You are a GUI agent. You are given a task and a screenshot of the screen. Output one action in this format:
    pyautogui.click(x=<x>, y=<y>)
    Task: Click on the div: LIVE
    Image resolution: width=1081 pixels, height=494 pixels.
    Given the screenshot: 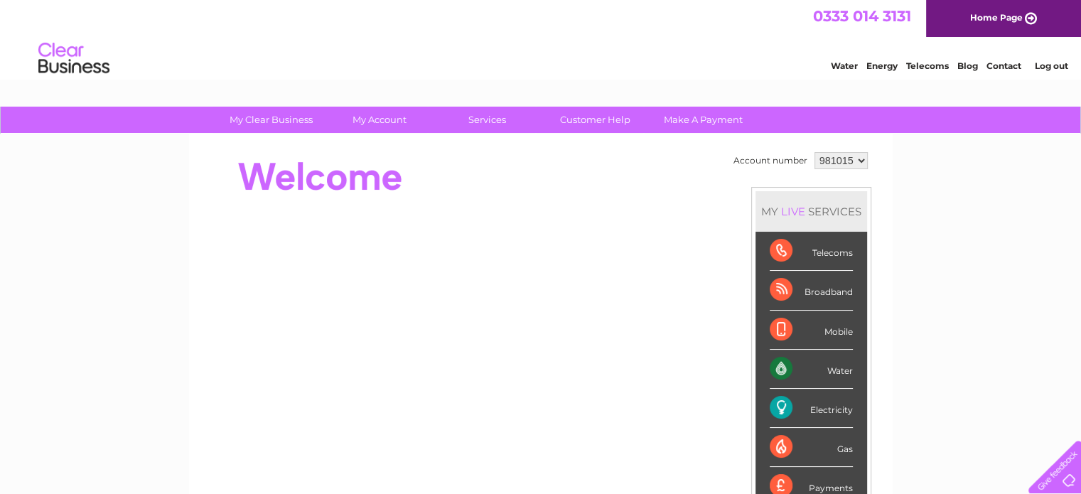 What is the action you would take?
    pyautogui.click(x=793, y=211)
    